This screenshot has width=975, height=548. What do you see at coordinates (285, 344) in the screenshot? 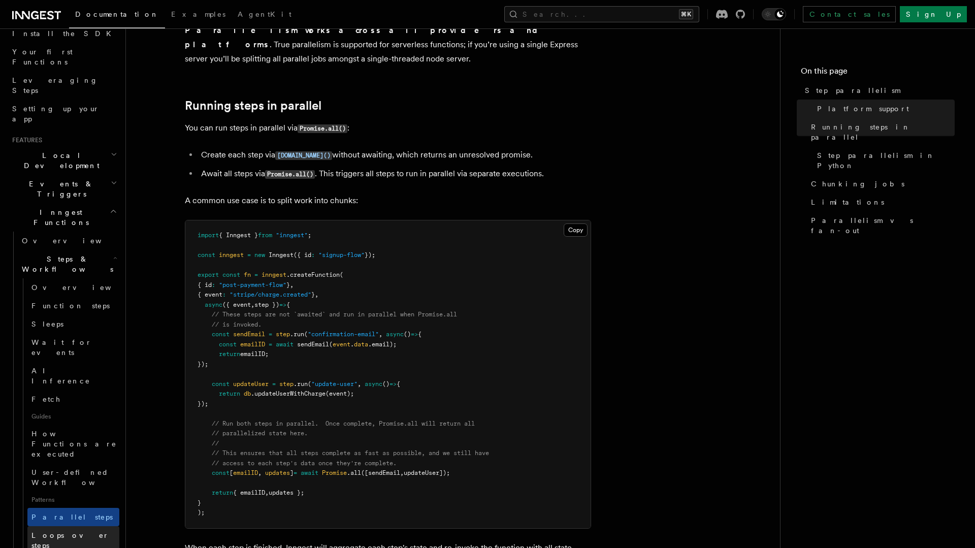
I see `span: await` at bounding box center [285, 344].